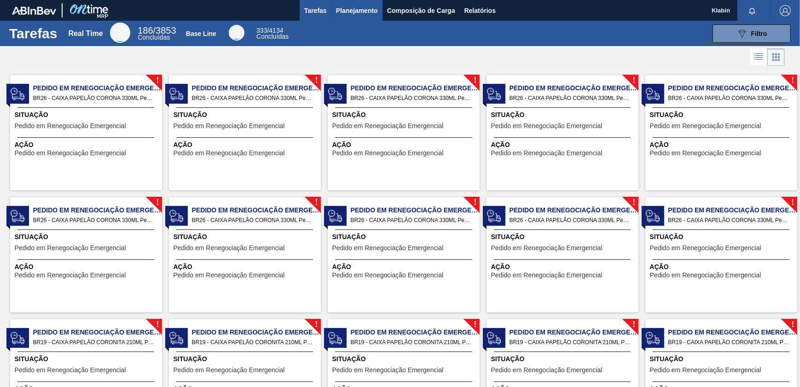 This screenshot has width=800, height=387. I want to click on span: BR26 - CAIXA PAPELÃO CORONA 330ML Pedido - 2037882, so click(94, 220).